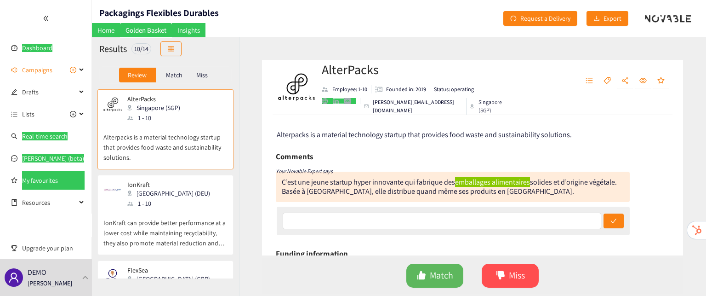  I want to click on button: share-alt, so click(625, 81).